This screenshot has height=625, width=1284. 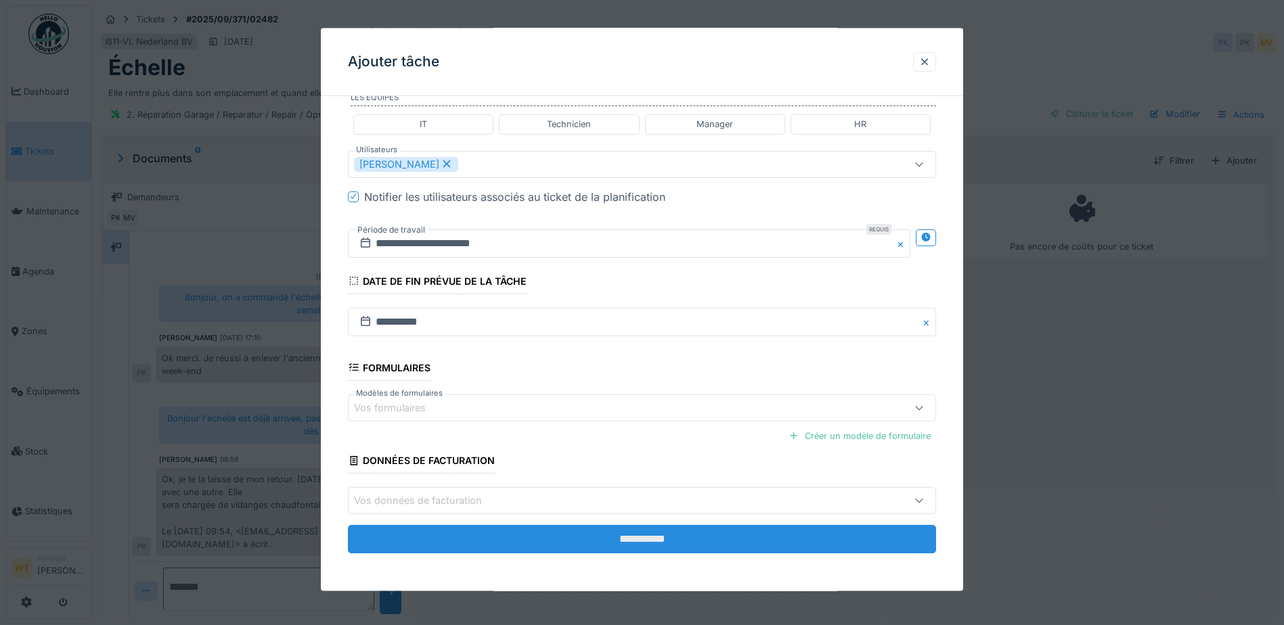 I want to click on div: Formulaires, so click(x=389, y=369).